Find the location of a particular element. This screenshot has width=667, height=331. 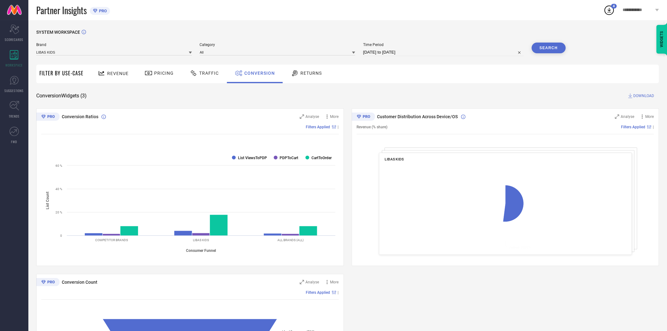

span: SYSTEM WORKSPACE is located at coordinates (58, 32).